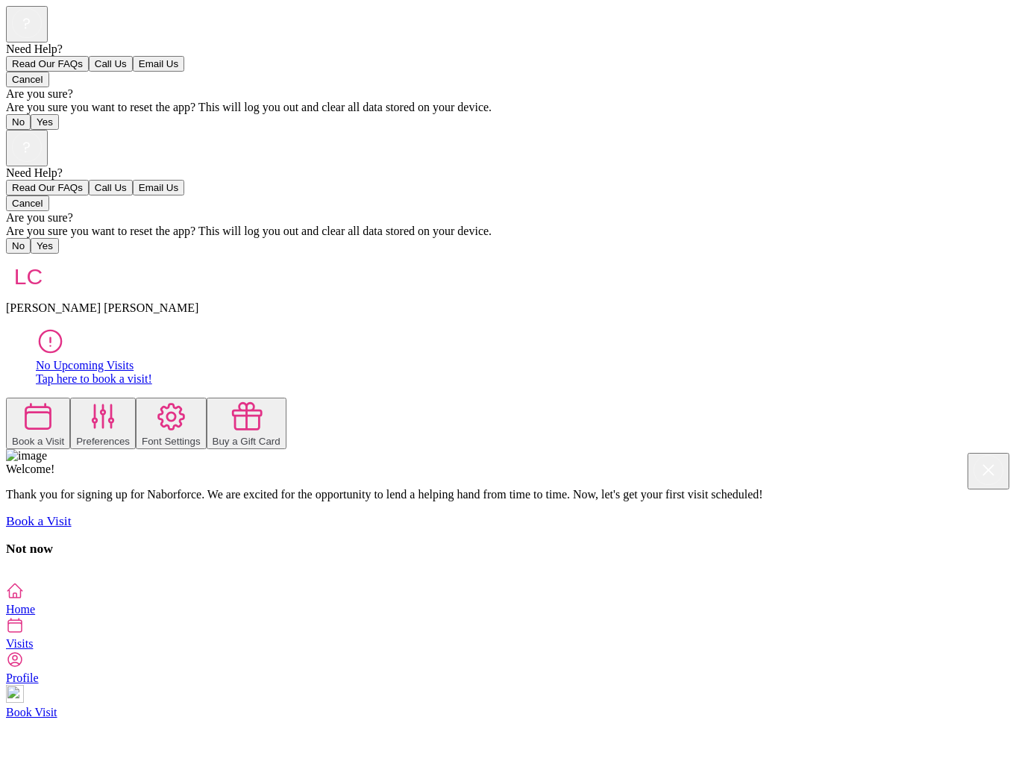  I want to click on div: Buy a Gift Card, so click(246, 441).